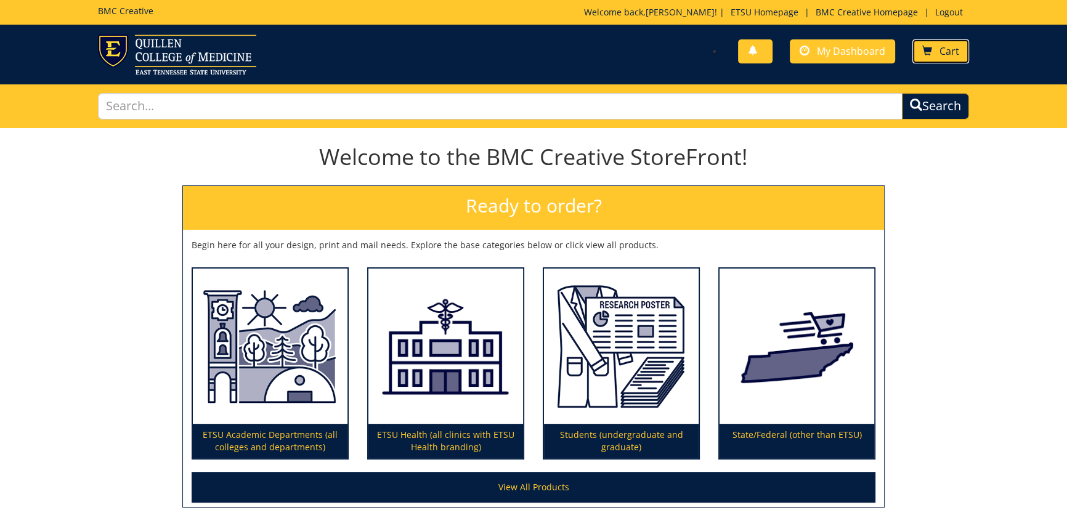 This screenshot has width=1067, height=510. Describe the element at coordinates (270, 441) in the screenshot. I see `p: ETSU Academic Departments (all colleges and departments)` at that location.